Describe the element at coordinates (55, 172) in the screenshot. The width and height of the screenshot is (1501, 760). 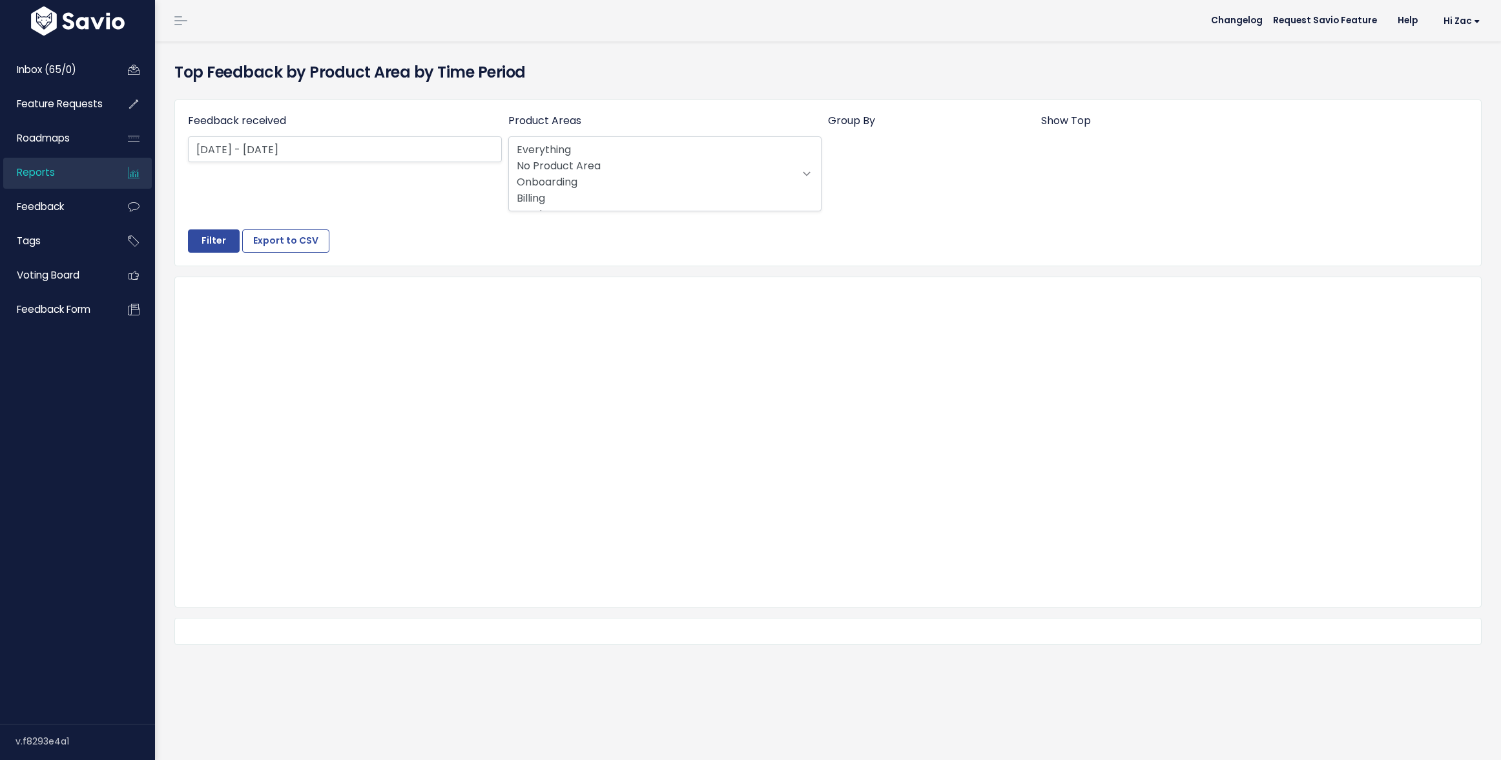
I see `a: Reports` at that location.